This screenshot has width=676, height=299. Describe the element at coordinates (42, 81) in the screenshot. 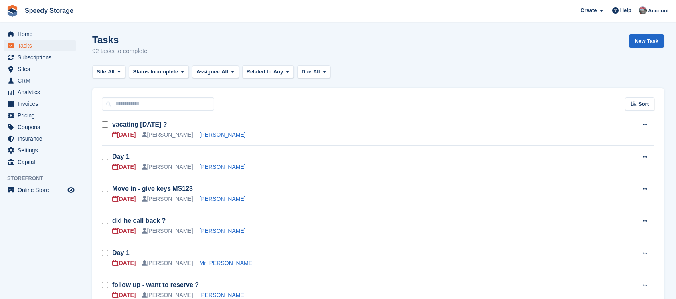

I see `span: CRM` at that location.